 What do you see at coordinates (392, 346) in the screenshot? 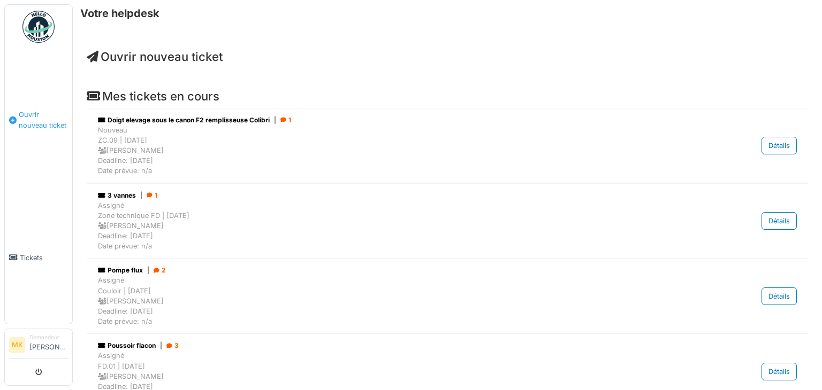
I see `div: Poussoir flacon` at bounding box center [392, 346].